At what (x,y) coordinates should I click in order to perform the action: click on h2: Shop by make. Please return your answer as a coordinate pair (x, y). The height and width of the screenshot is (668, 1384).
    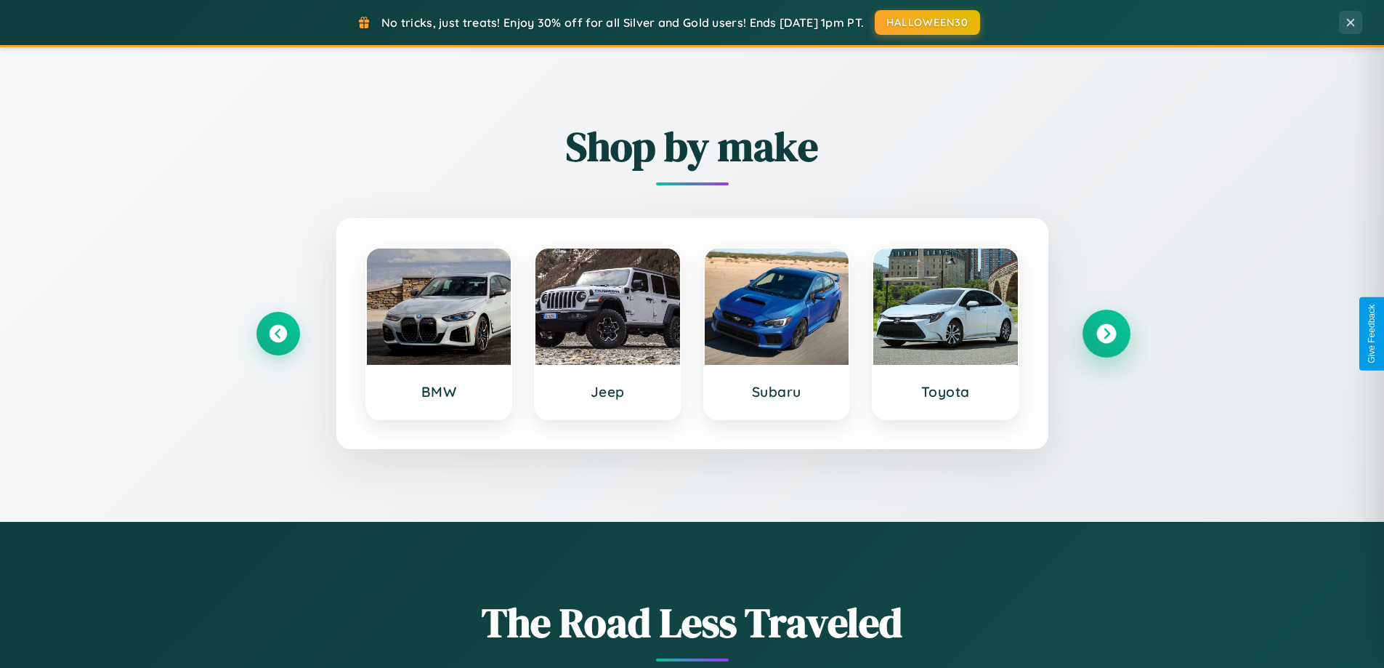
    Looking at the image, I should click on (692, 146).